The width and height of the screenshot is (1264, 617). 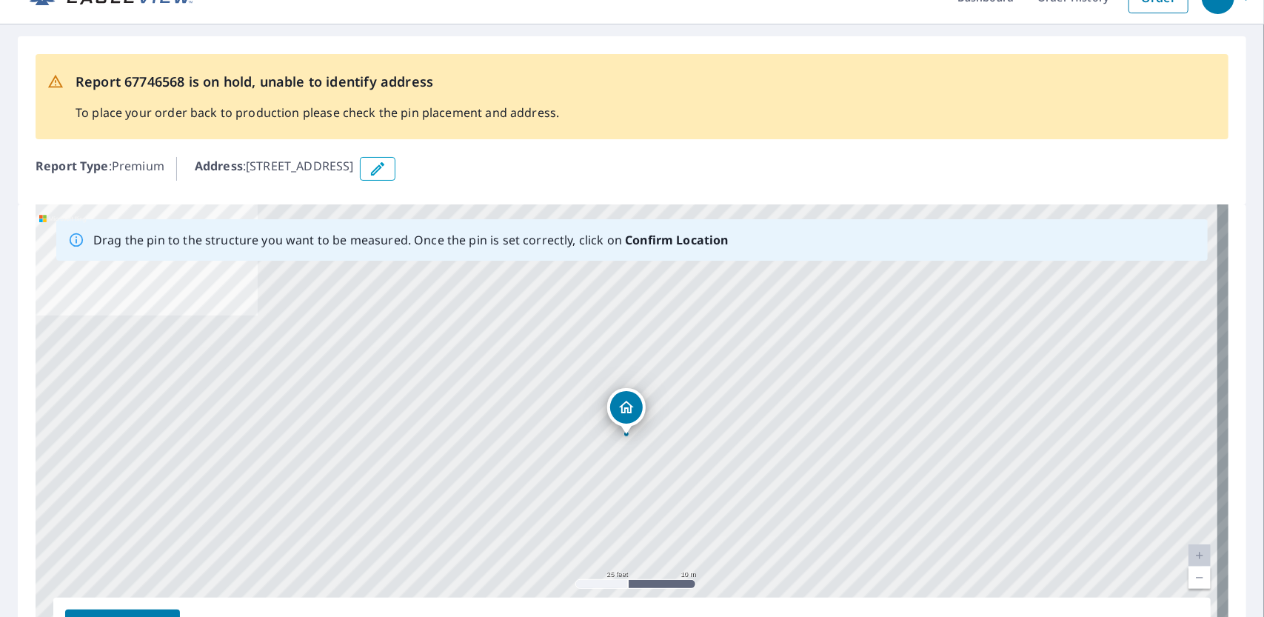 What do you see at coordinates (317, 81) in the screenshot?
I see `p: Report 67746568 is on hold, unable to identify address` at bounding box center [317, 81].